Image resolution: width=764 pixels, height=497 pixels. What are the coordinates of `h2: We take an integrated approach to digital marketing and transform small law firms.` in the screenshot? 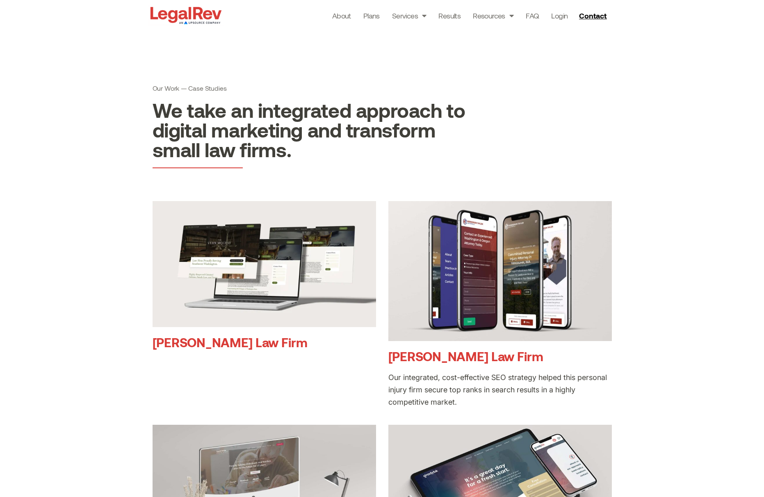 It's located at (309, 130).